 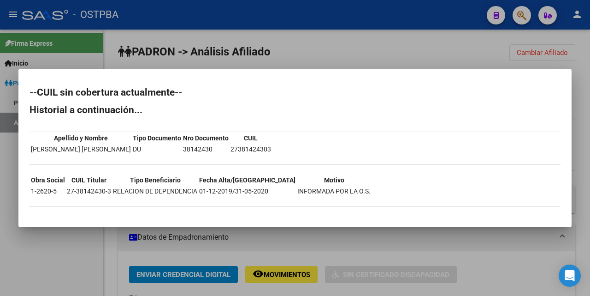 What do you see at coordinates (81, 138) in the screenshot?
I see `th: Apellido y Nombre` at bounding box center [81, 138].